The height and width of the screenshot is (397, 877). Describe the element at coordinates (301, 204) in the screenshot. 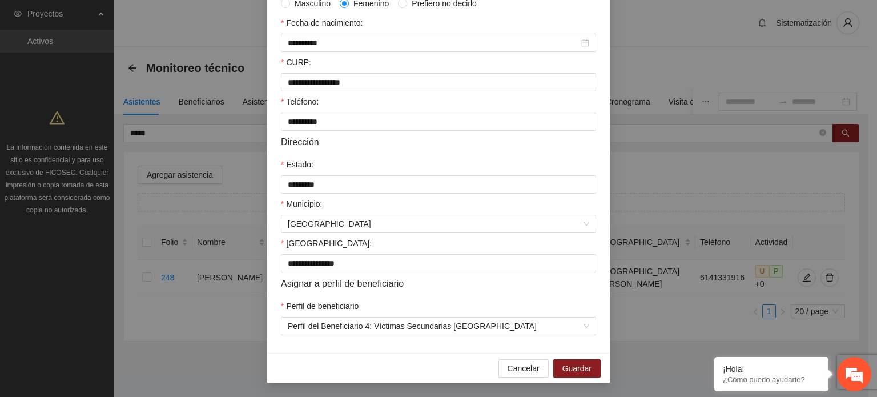

I see `label: Municipio:` at that location.